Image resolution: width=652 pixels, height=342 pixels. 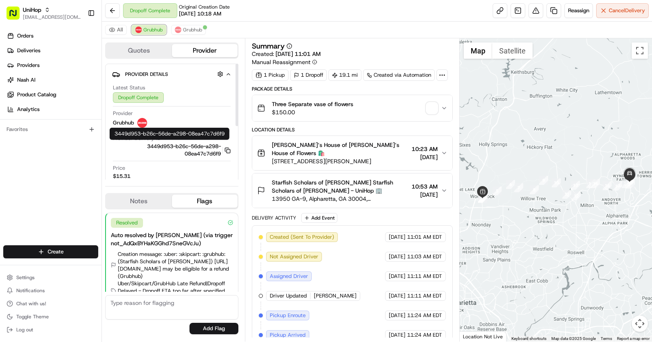 I want to click on a: Analytics, so click(x=52, y=109).